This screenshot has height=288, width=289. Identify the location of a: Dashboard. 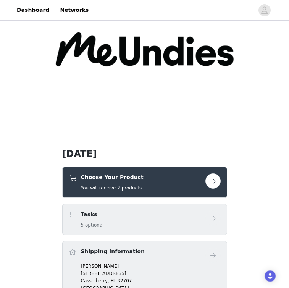
(33, 10).